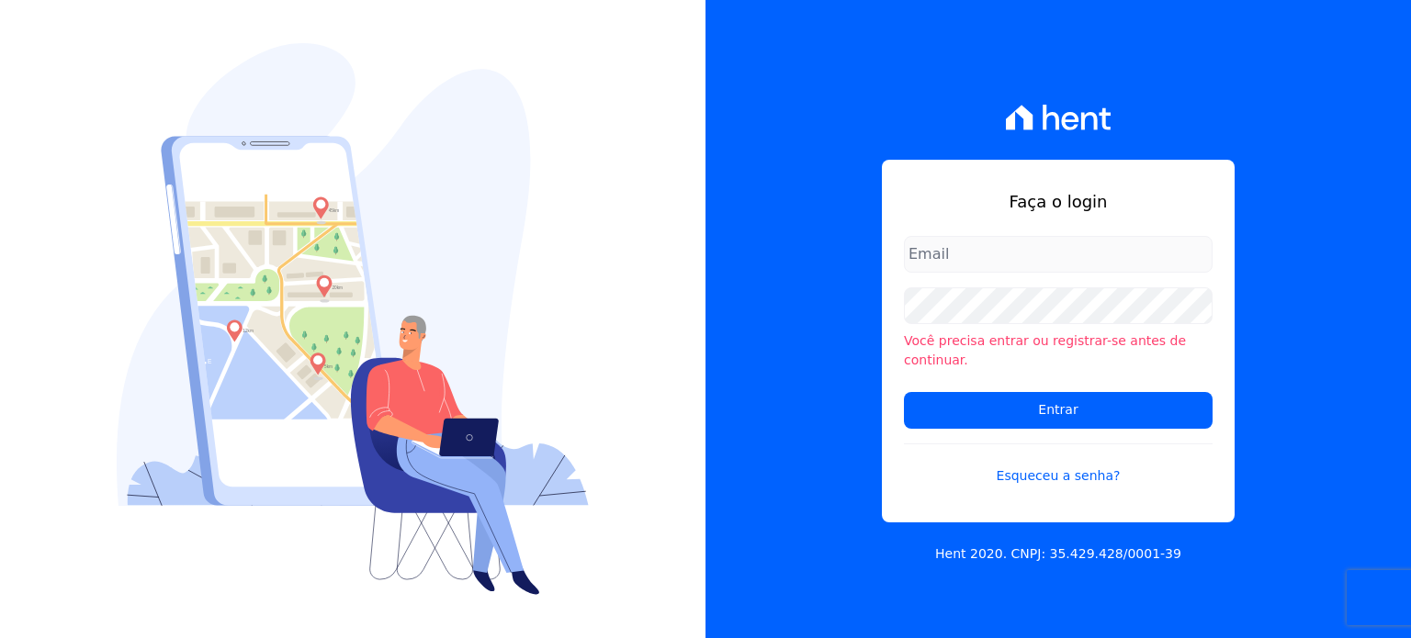 The height and width of the screenshot is (638, 1411). I want to click on p: Hent 2020. CNPJ: 35.429.428/0001-39, so click(1058, 554).